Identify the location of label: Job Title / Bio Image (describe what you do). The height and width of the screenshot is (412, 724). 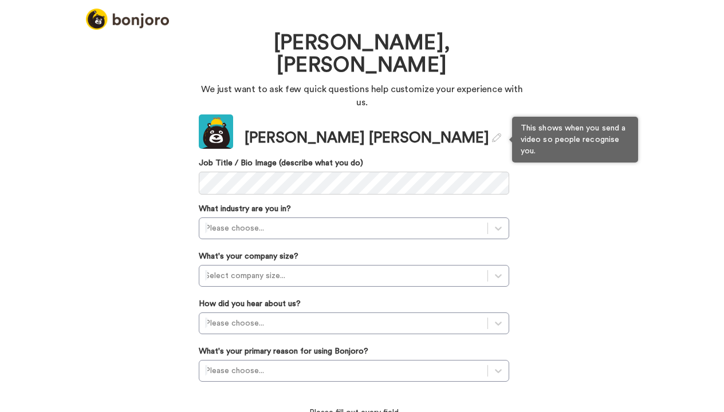
(354, 163).